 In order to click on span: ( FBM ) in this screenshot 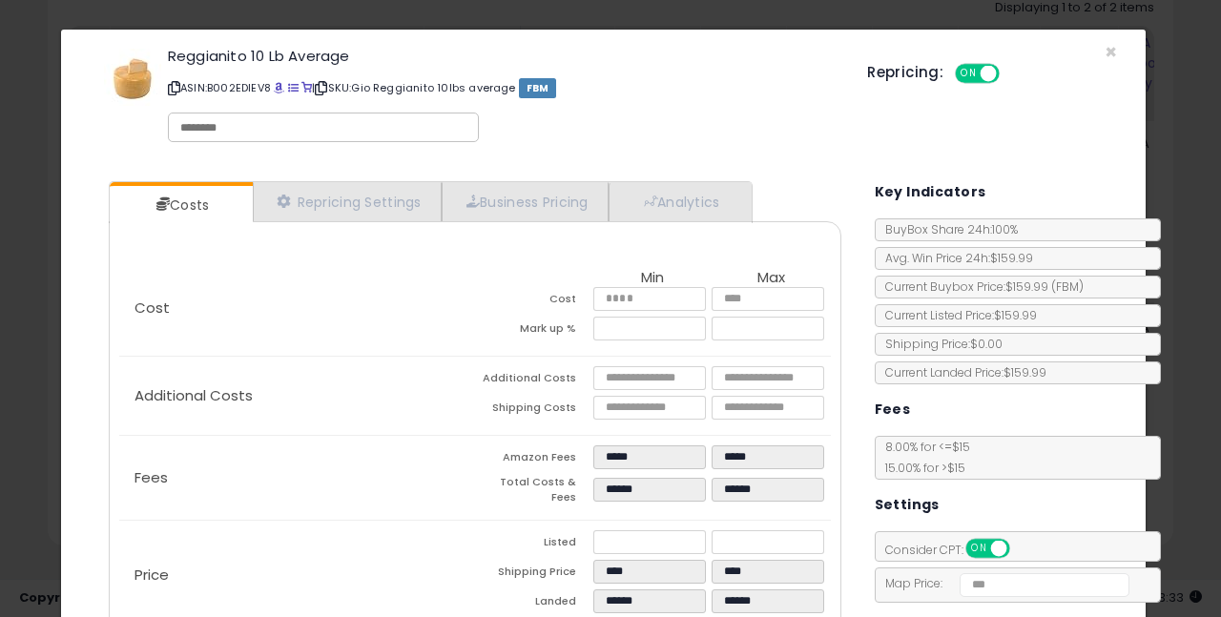, I will do `click(1067, 286)`.